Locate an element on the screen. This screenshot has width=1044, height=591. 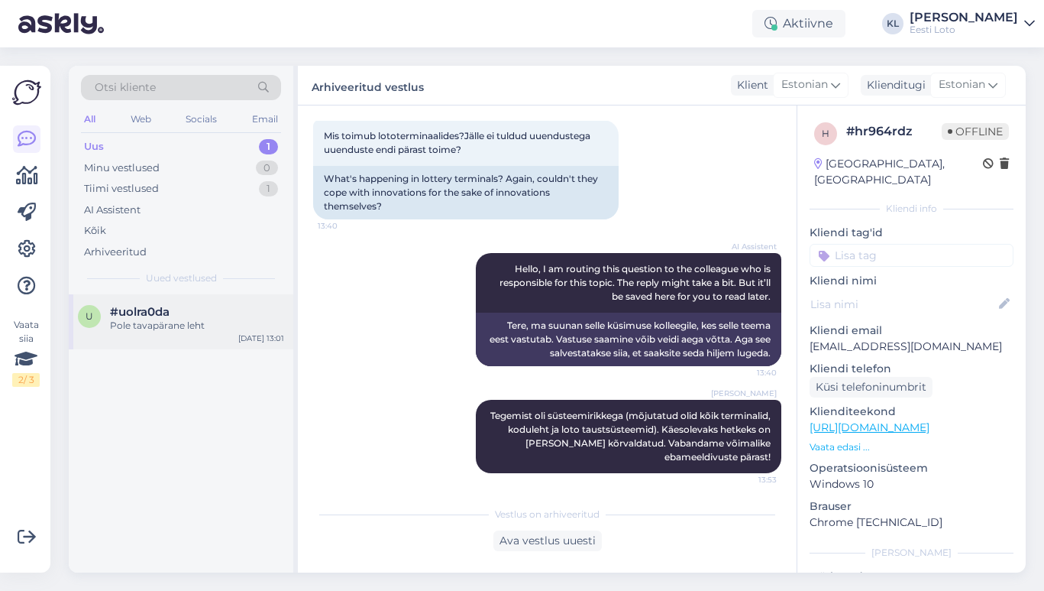
span: Otsi kliente is located at coordinates (125, 87).